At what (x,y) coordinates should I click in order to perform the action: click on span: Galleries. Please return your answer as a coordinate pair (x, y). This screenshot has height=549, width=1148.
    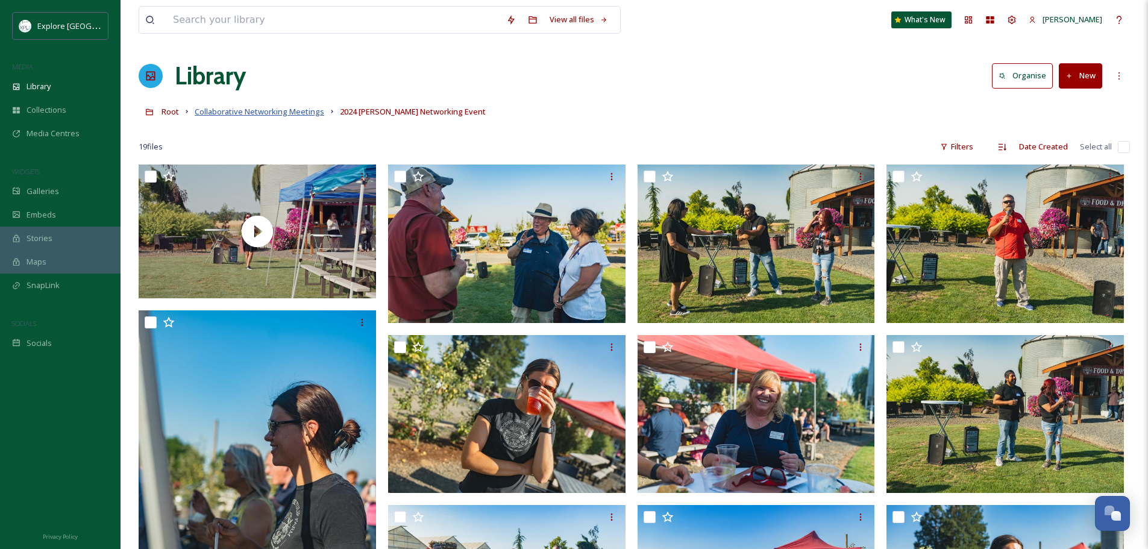
    Looking at the image, I should click on (43, 191).